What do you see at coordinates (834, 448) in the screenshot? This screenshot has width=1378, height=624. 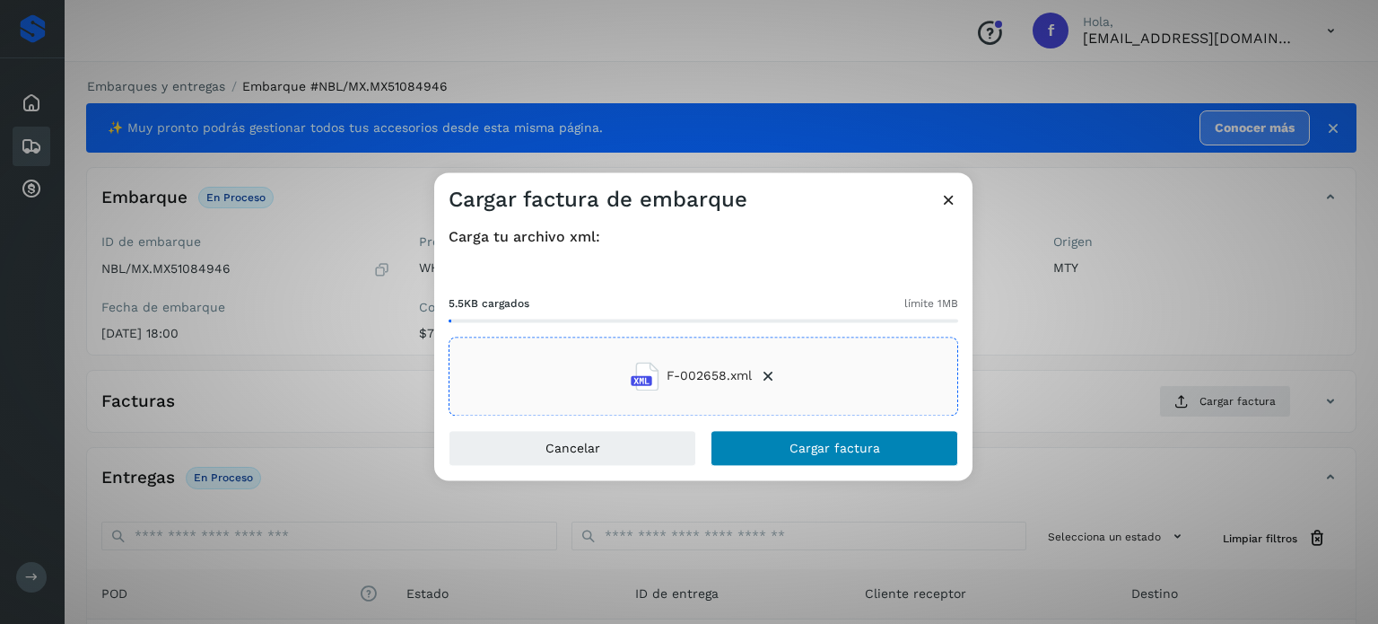 I see `span: Cargar factura` at bounding box center [834, 448].